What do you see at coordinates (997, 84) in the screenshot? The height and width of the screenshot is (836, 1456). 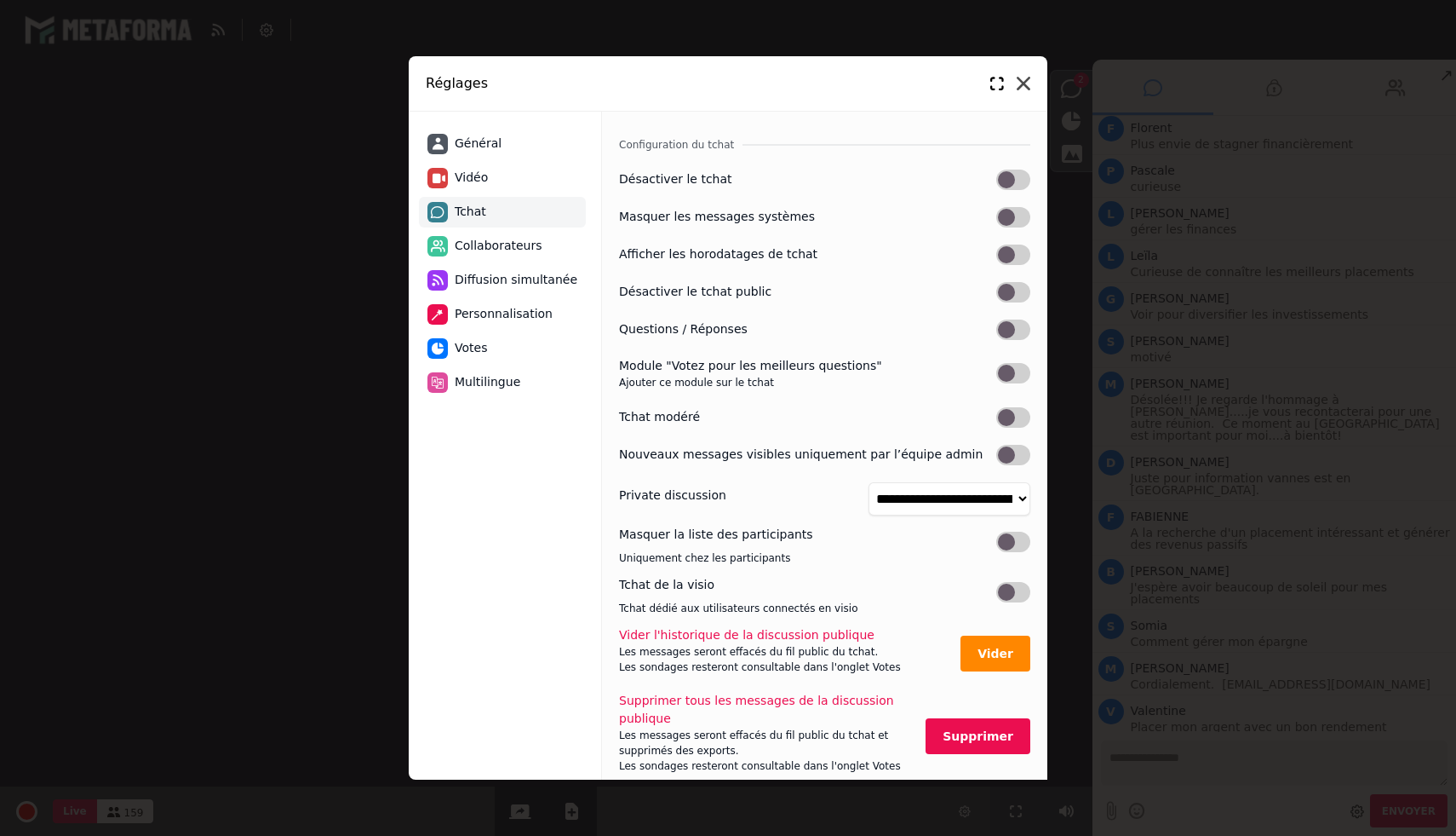 I see `i: ENLARGE` at bounding box center [997, 84].